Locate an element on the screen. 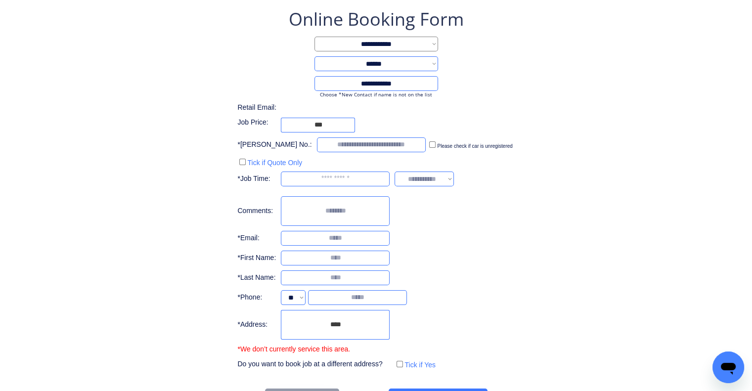 The width and height of the screenshot is (752, 391). div: Job Price: is located at coordinates (257, 123).